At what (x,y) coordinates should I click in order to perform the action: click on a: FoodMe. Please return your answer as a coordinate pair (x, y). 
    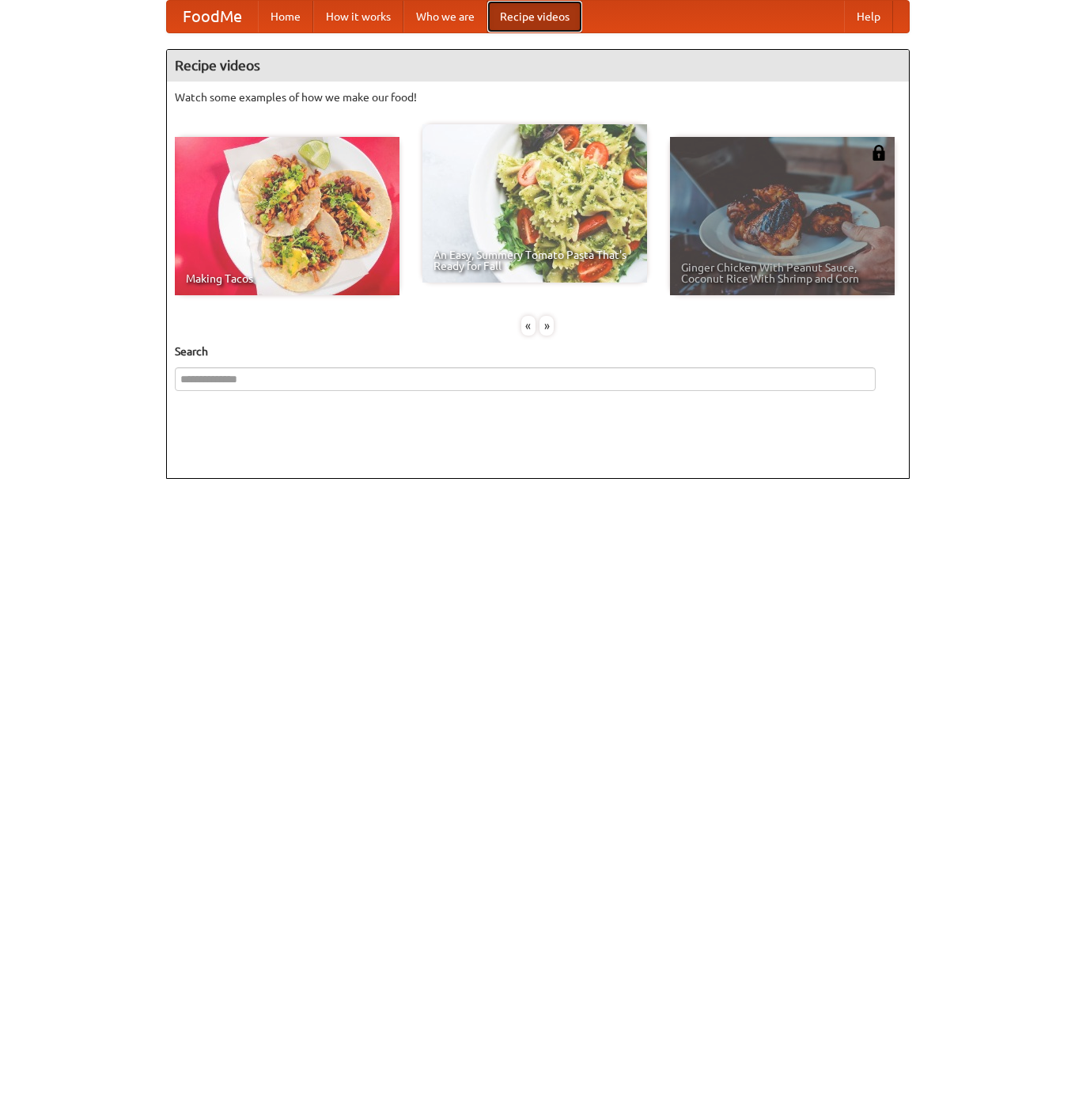
    Looking at the image, I should click on (212, 17).